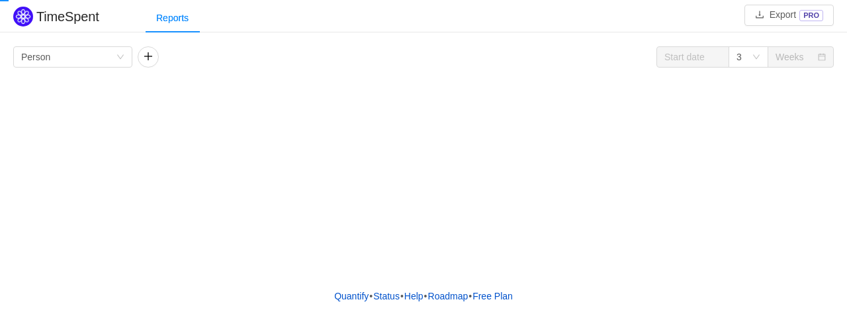 The width and height of the screenshot is (847, 314). What do you see at coordinates (739, 57) in the screenshot?
I see `div: 3` at bounding box center [739, 57].